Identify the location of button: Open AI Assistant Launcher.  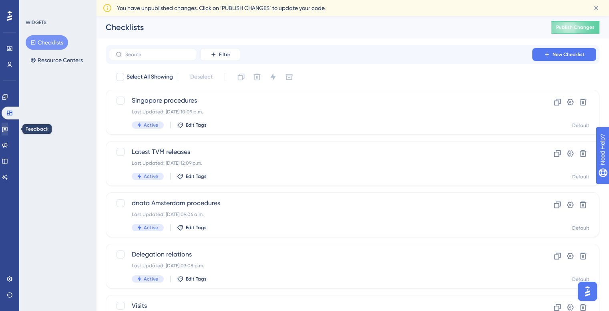
(12, 12).